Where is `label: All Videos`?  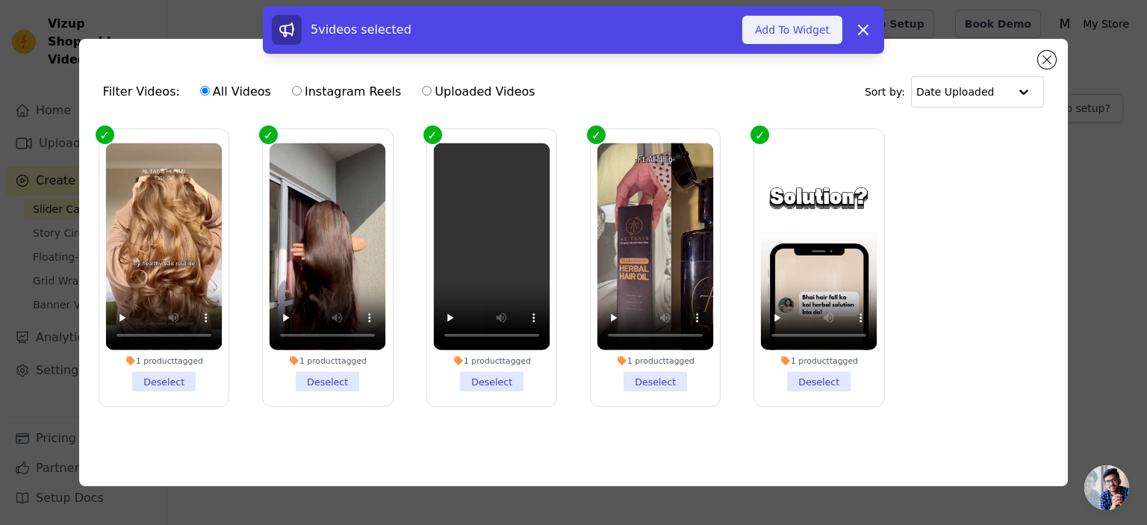 label: All Videos is located at coordinates (235, 92).